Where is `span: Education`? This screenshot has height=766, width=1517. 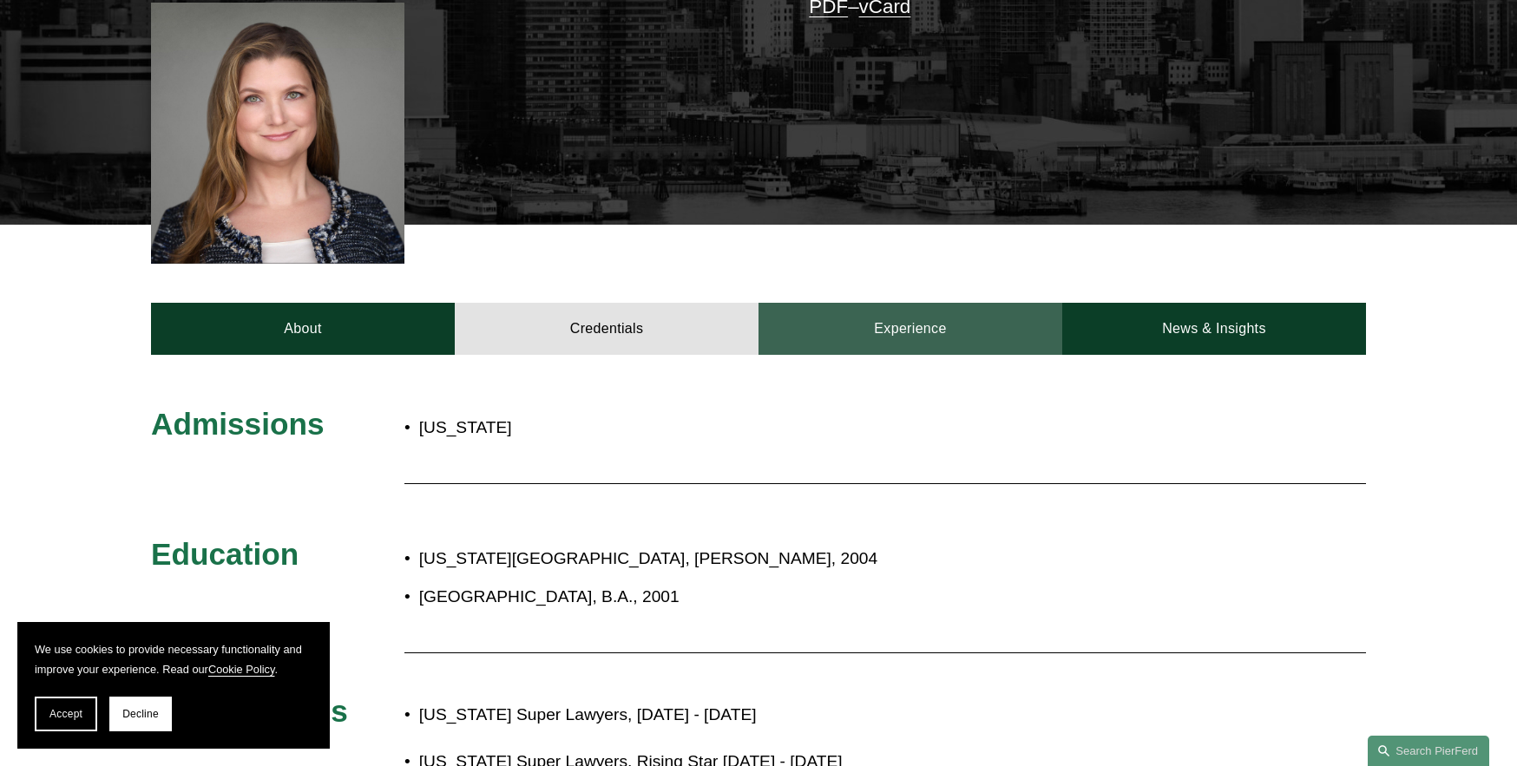
span: Education is located at coordinates (225, 554).